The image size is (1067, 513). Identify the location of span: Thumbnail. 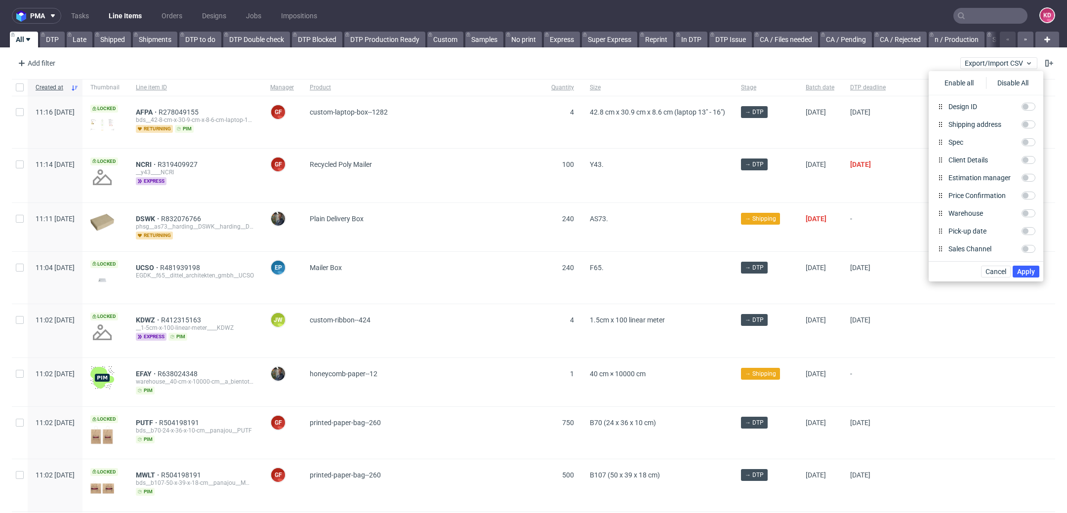
(105, 87).